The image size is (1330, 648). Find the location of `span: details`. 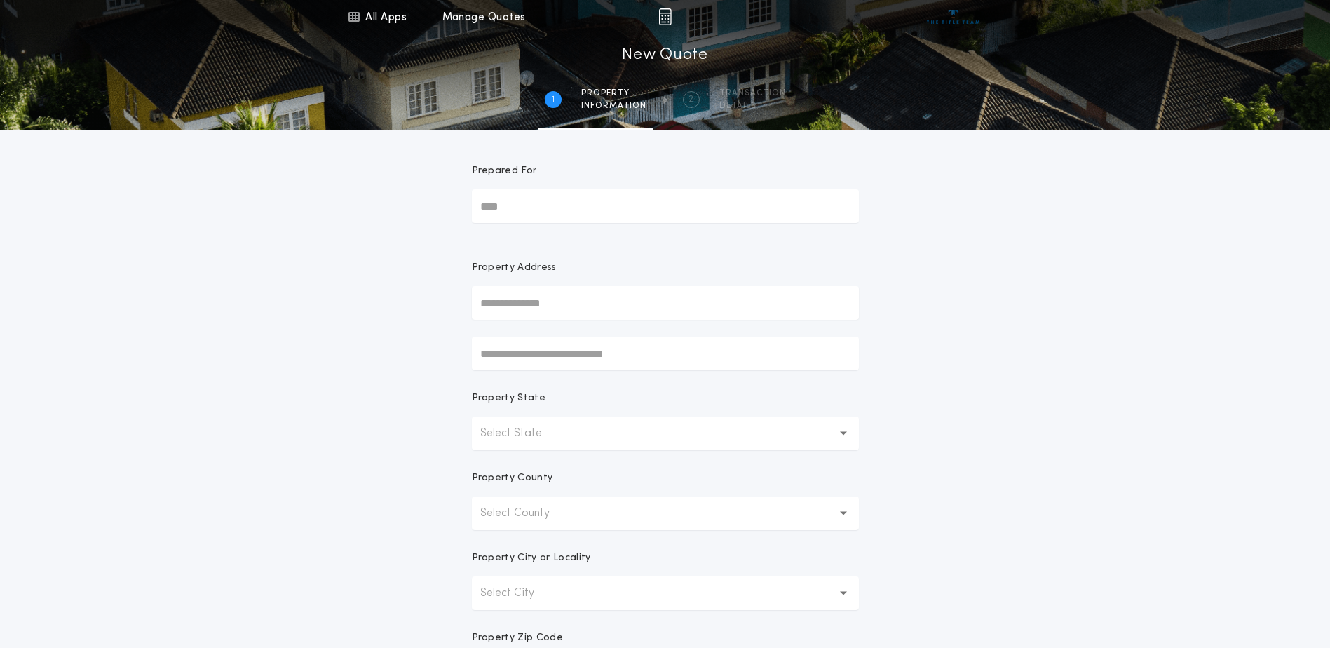

span: details is located at coordinates (752, 106).